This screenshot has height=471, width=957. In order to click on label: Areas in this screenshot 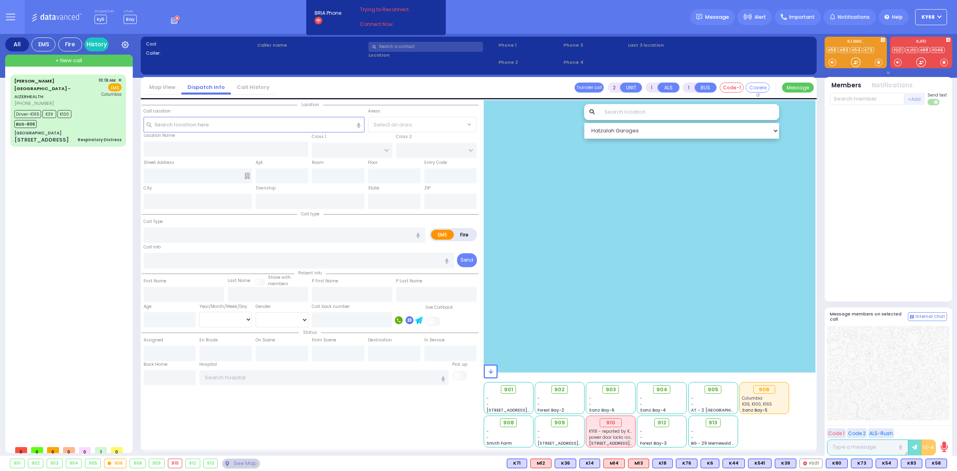, I will do `click(374, 111)`.